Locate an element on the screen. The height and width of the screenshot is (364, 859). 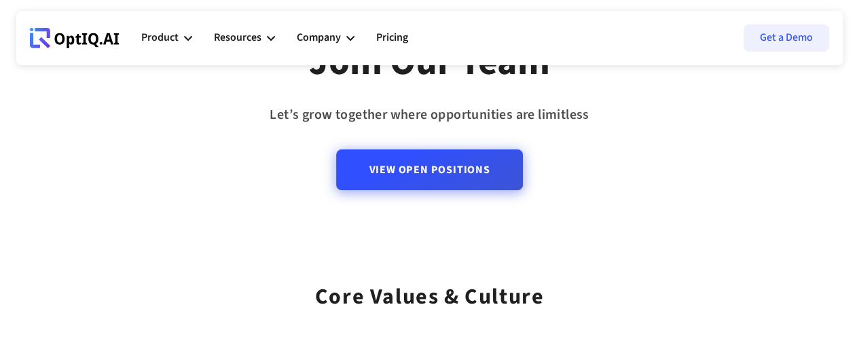
a: Pricing is located at coordinates (392, 38).